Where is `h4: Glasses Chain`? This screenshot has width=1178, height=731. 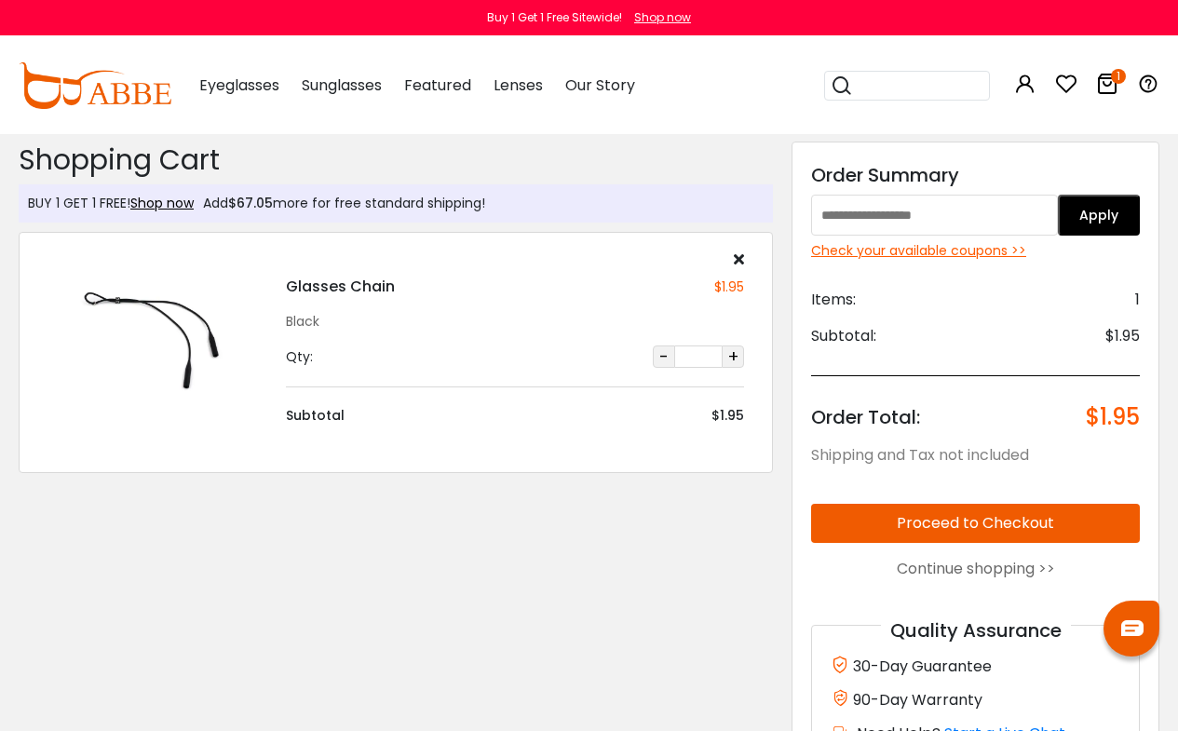
h4: Glasses Chain is located at coordinates (340, 287).